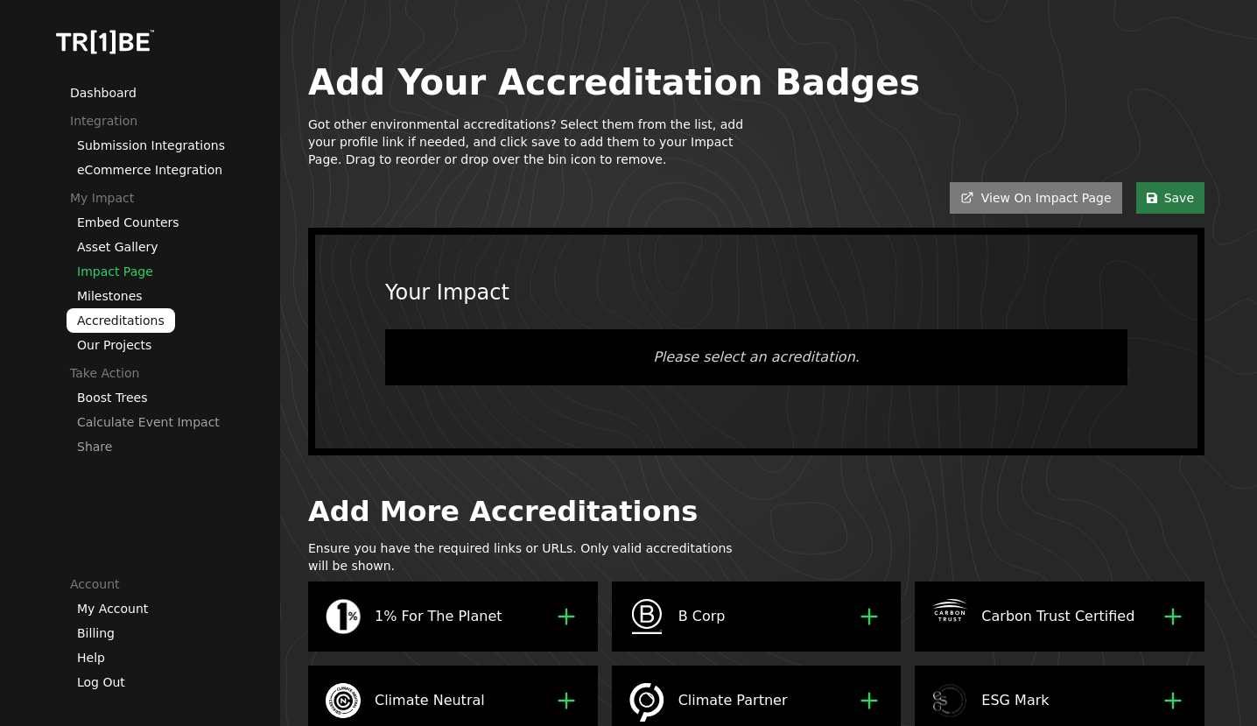 This screenshot has height=726, width=1257. Describe the element at coordinates (112, 398) in the screenshot. I see `a: Boost Trees` at that location.